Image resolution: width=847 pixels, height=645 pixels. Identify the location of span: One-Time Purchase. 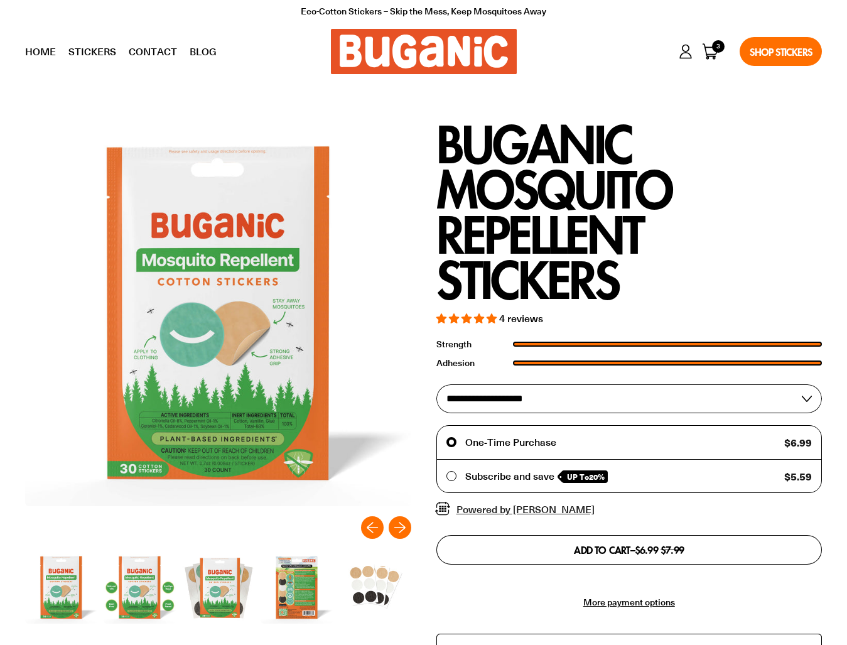
(510, 441).